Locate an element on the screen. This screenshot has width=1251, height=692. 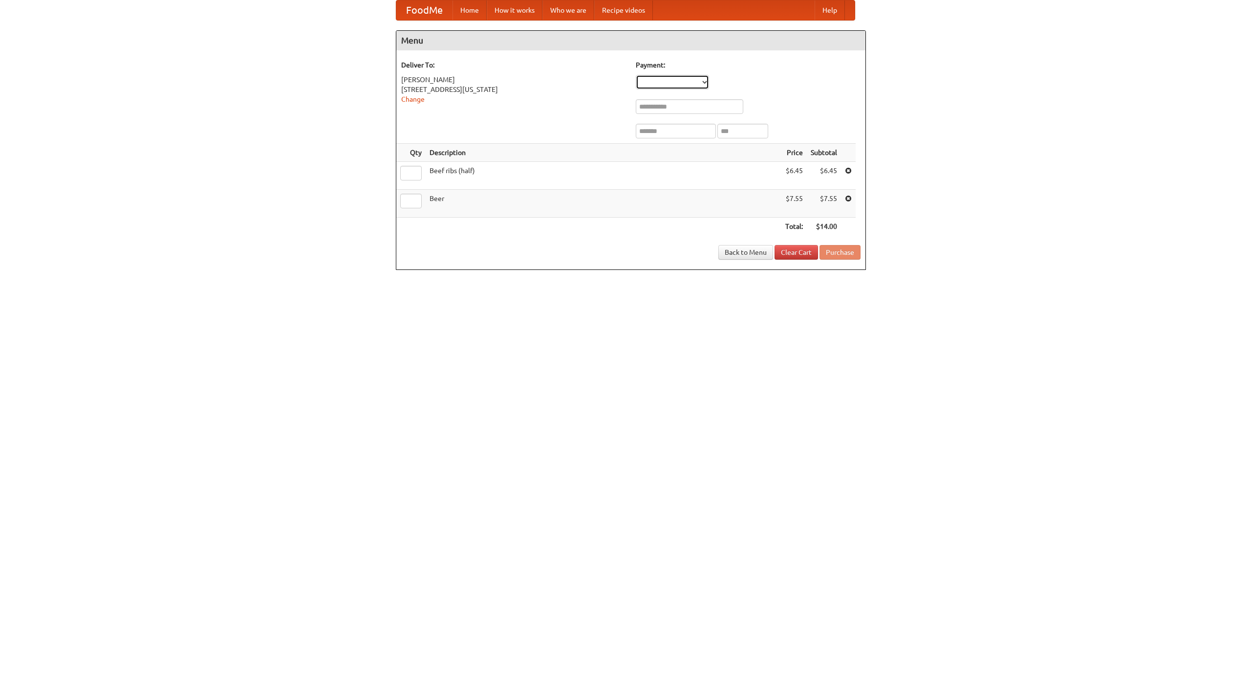
td: Beer is located at coordinates (604, 203).